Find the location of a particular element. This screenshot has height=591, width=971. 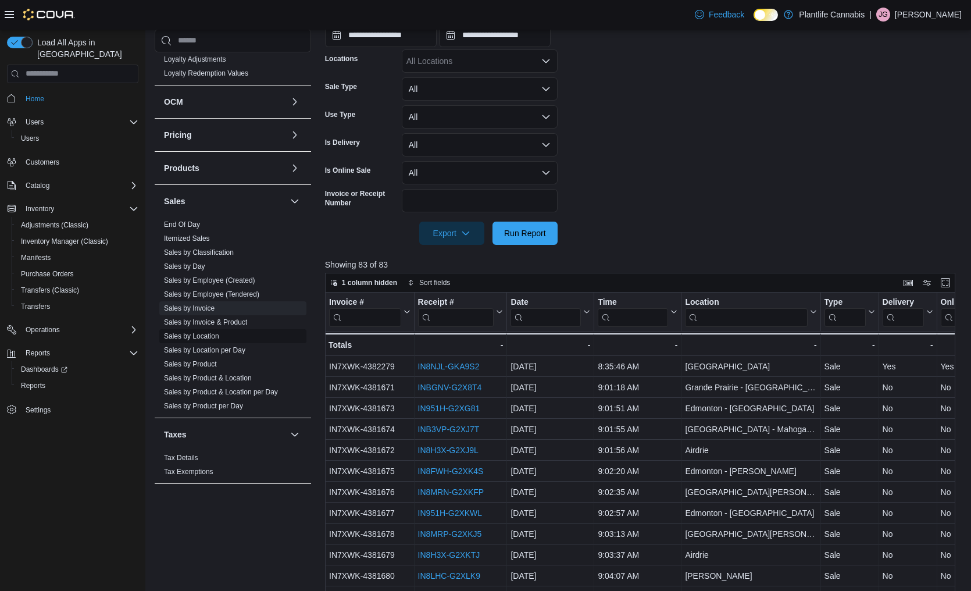

div: Receipt # is located at coordinates (455, 302).